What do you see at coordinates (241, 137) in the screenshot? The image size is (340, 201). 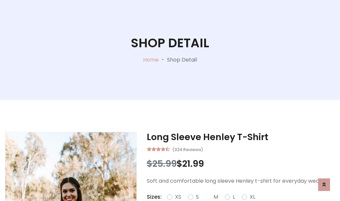 I see `h3: Long Sleeve Henley T-Shirt` at bounding box center [241, 137].